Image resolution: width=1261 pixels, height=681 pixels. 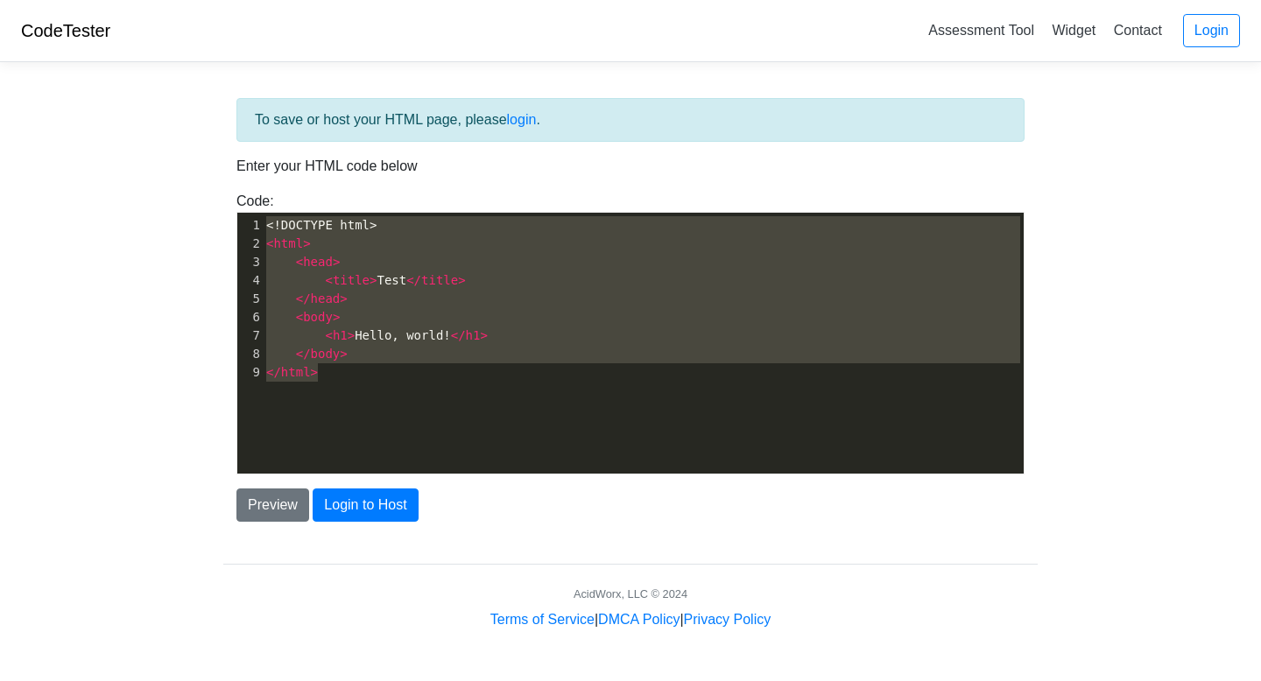 I want to click on div: 1, so click(x=250, y=225).